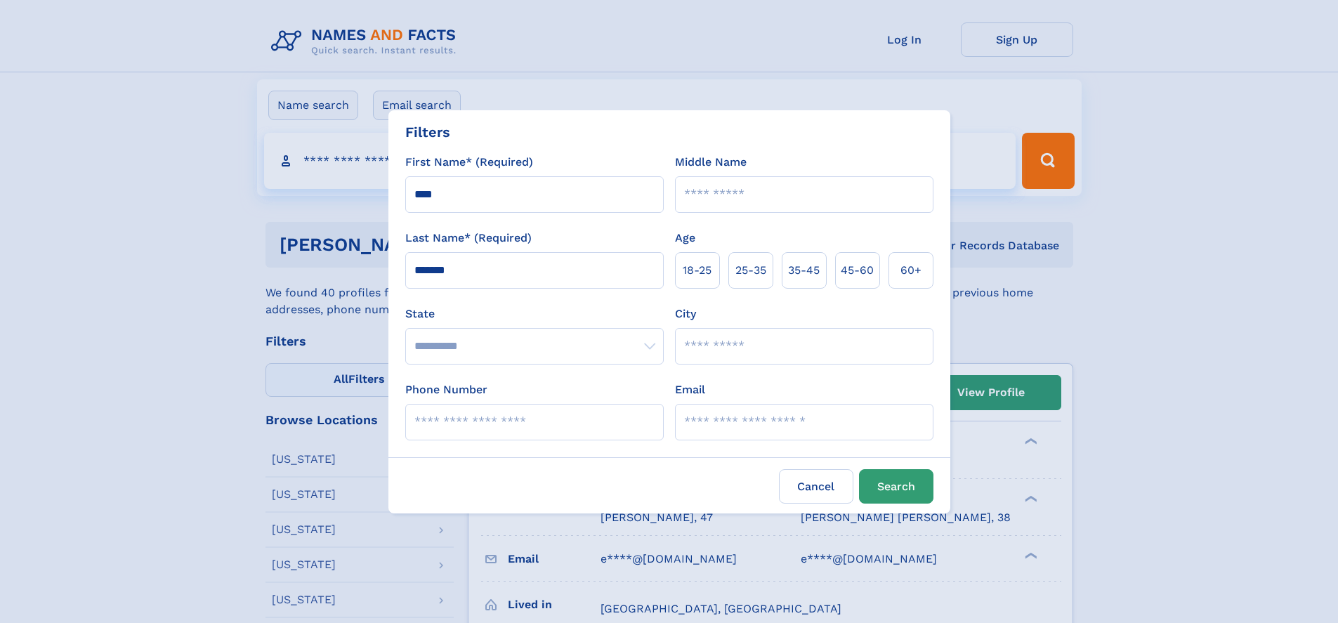 This screenshot has width=1338, height=623. I want to click on span: 60+, so click(911, 270).